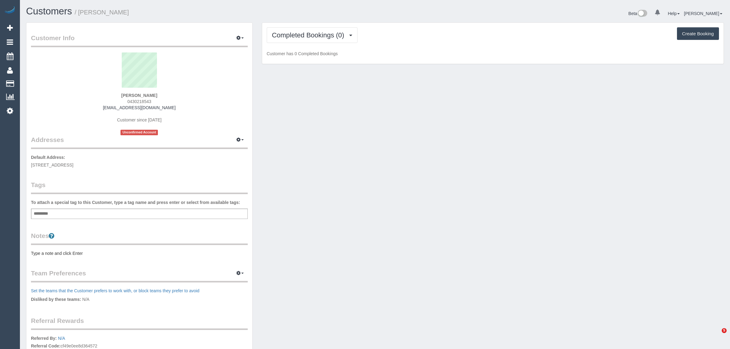  What do you see at coordinates (493, 54) in the screenshot?
I see `p: Customer has 0 Completed Bookings` at bounding box center [493, 54].